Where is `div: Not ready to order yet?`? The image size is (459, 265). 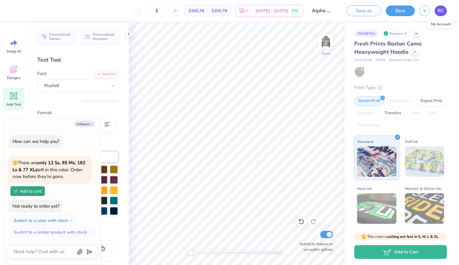 div: Not ready to order yet? is located at coordinates (36, 206).